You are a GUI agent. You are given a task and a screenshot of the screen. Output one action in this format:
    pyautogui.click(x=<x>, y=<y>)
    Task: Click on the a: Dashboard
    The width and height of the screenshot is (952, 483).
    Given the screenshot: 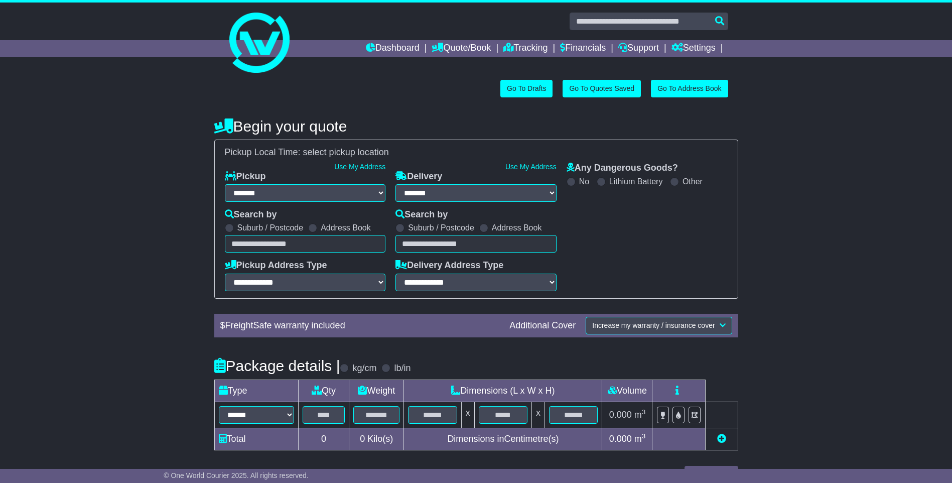 What is the action you would take?
    pyautogui.click(x=392, y=49)
    